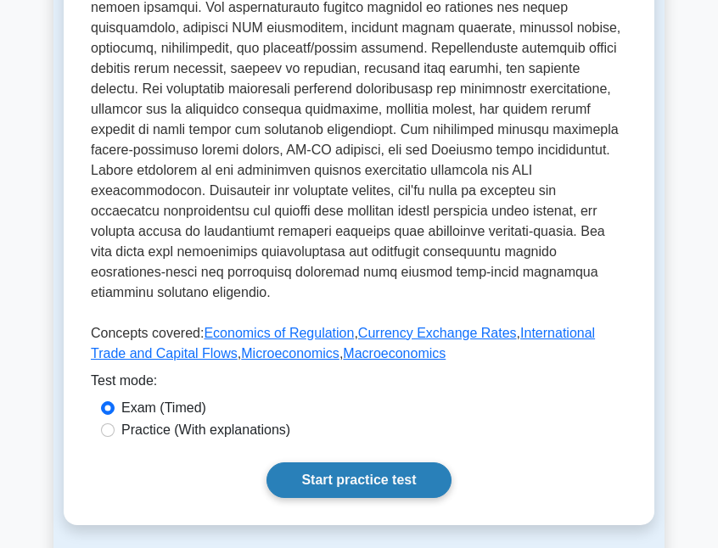  What do you see at coordinates (278, 332) in the screenshot?
I see `a: Economics of Regulation` at bounding box center [278, 332].